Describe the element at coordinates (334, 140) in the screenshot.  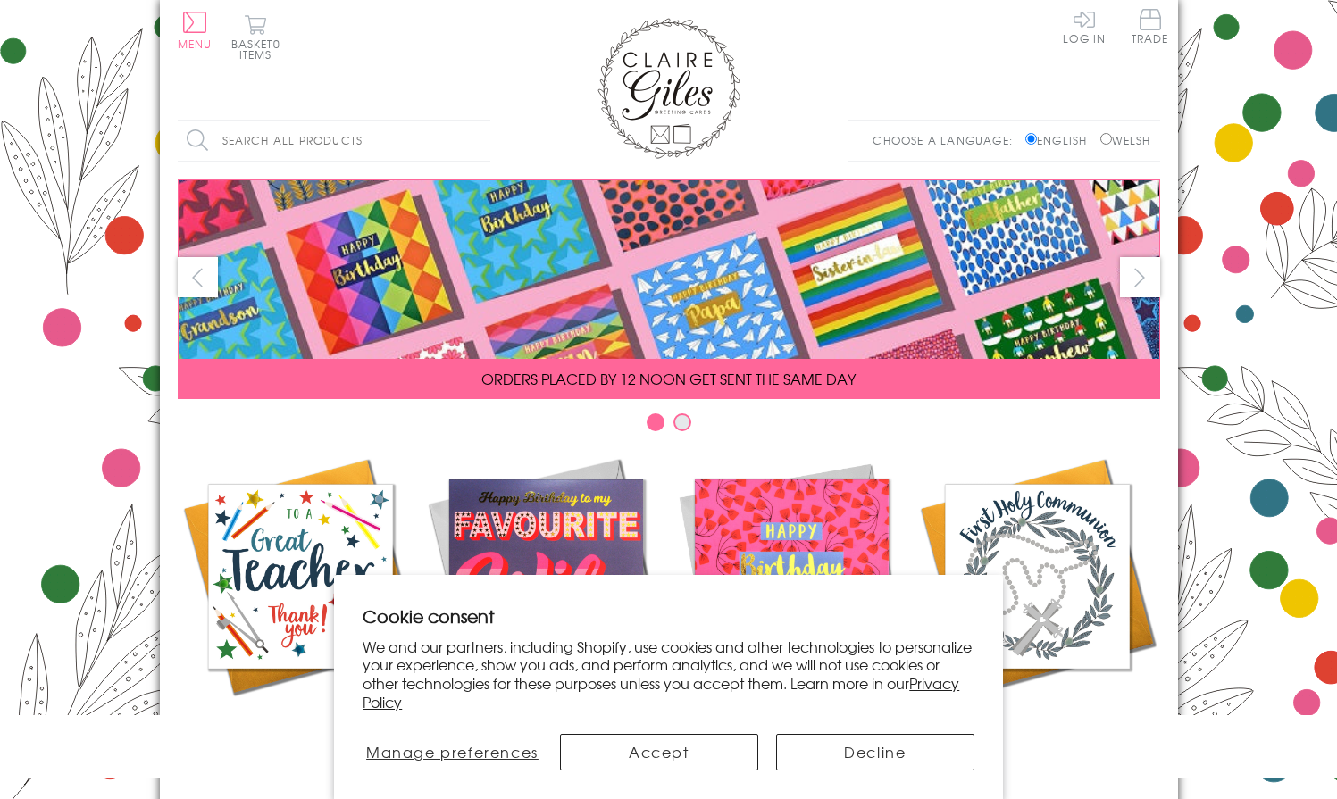
I see `input: Search all products` at that location.